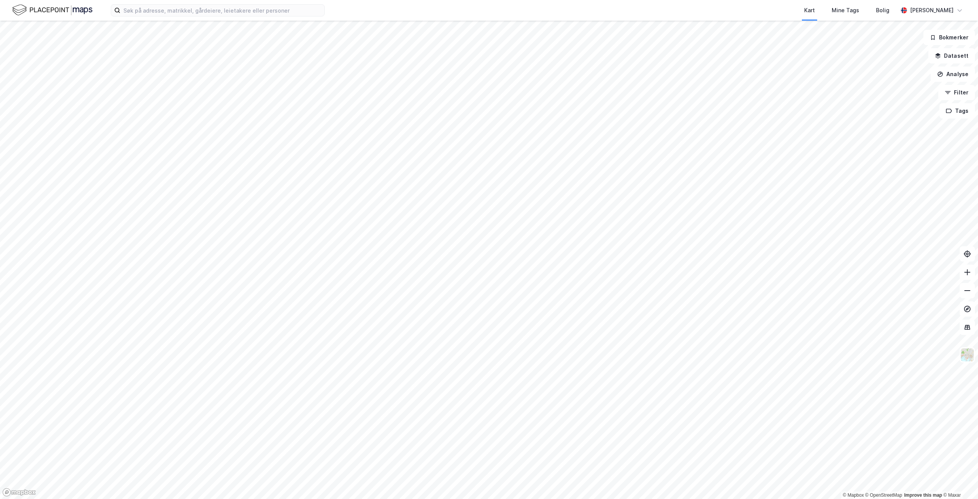 This screenshot has height=499, width=978. Describe the element at coordinates (959, 480) in the screenshot. I see `div: Kontrollprogram for chat` at that location.